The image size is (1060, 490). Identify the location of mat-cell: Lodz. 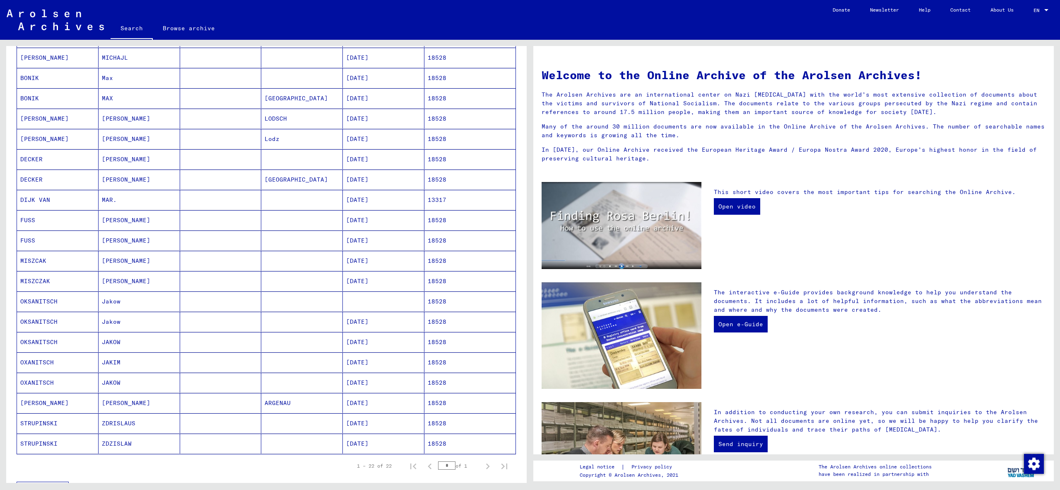
(302, 139).